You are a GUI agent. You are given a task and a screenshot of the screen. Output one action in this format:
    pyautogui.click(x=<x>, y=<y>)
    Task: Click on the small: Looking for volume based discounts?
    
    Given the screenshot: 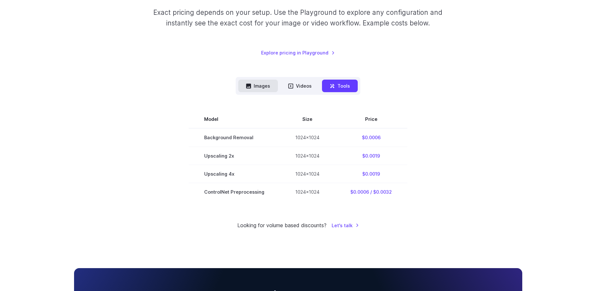 What is the action you would take?
    pyautogui.click(x=282, y=226)
    